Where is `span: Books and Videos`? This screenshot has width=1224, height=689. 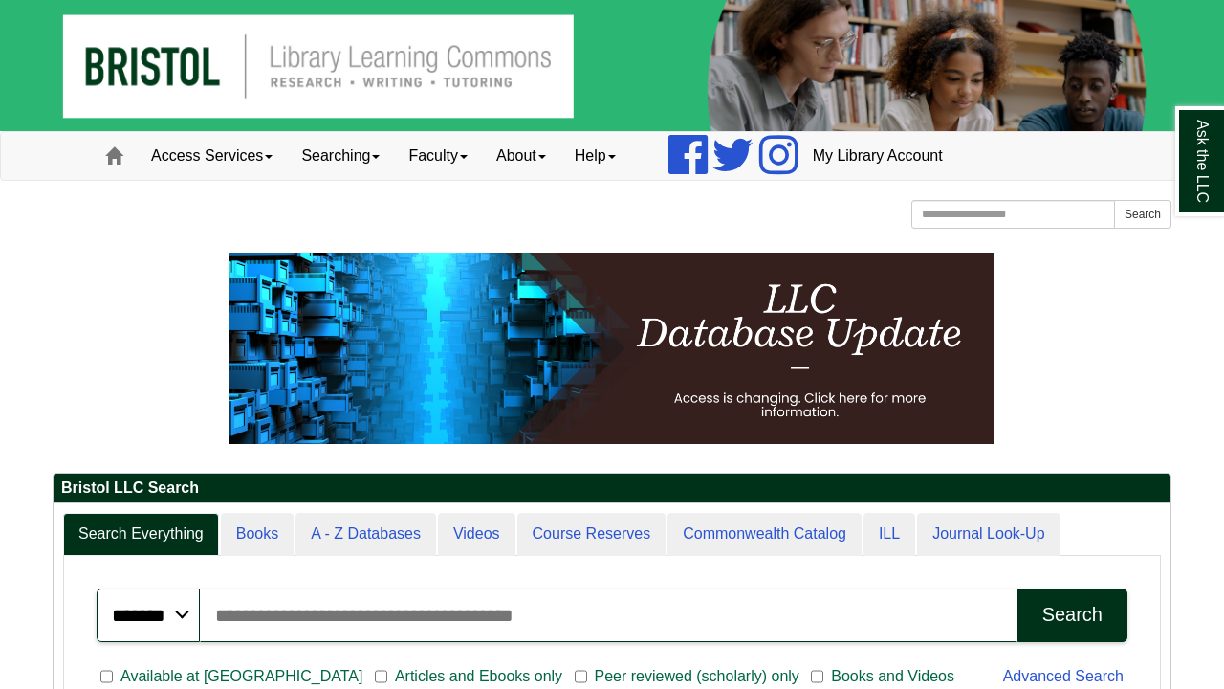
span: Books and Videos is located at coordinates (893, 676).